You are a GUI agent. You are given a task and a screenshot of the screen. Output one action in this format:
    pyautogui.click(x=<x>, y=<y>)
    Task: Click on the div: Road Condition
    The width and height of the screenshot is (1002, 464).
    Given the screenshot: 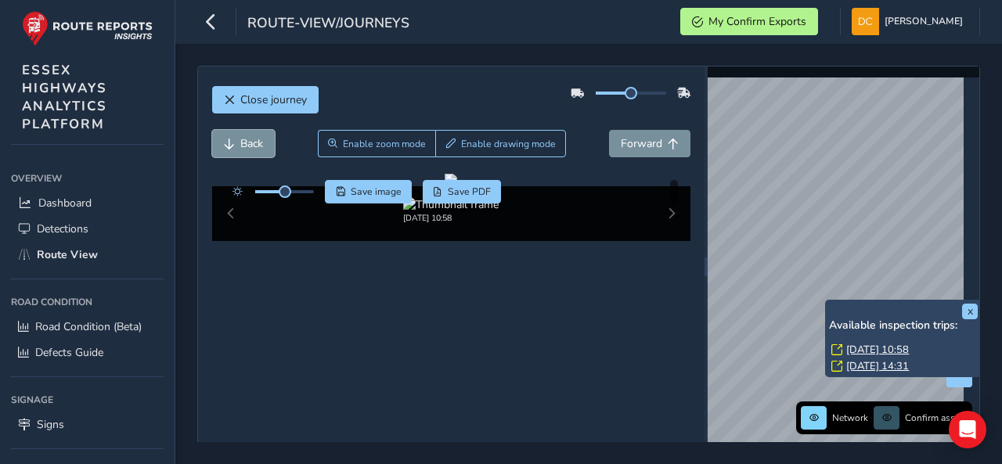 What is the action you would take?
    pyautogui.click(x=87, y=302)
    